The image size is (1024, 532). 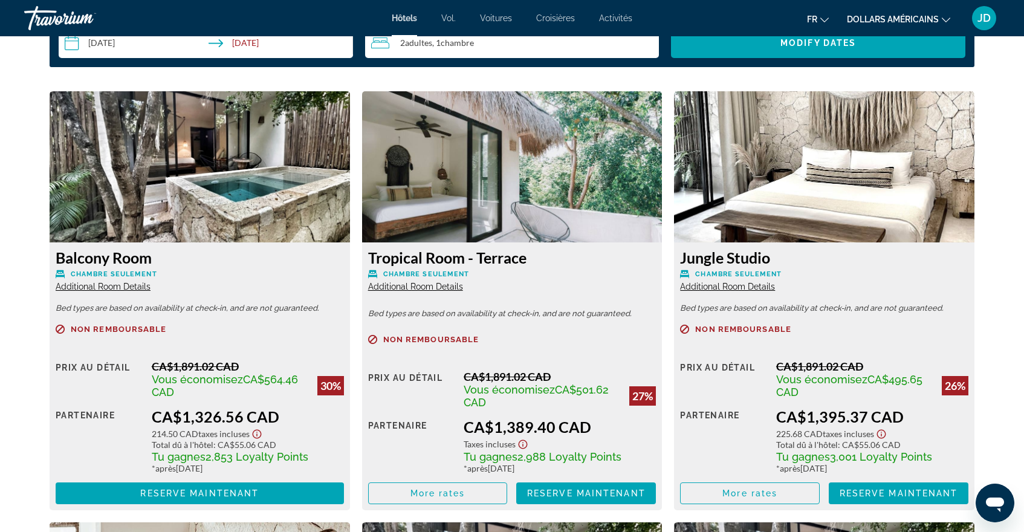 What do you see at coordinates (496, 18) in the screenshot?
I see `font: Voitures` at bounding box center [496, 18].